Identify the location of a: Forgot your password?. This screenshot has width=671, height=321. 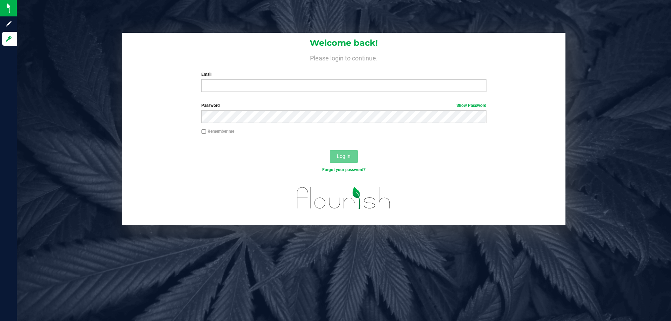
(344, 170).